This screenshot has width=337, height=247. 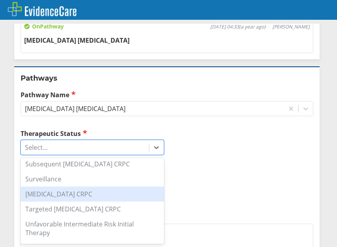 I want to click on h2: Pathways, so click(x=167, y=78).